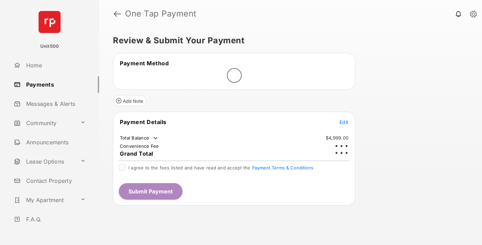 This screenshot has height=245, width=482. I want to click on a: My Apartment, so click(44, 200).